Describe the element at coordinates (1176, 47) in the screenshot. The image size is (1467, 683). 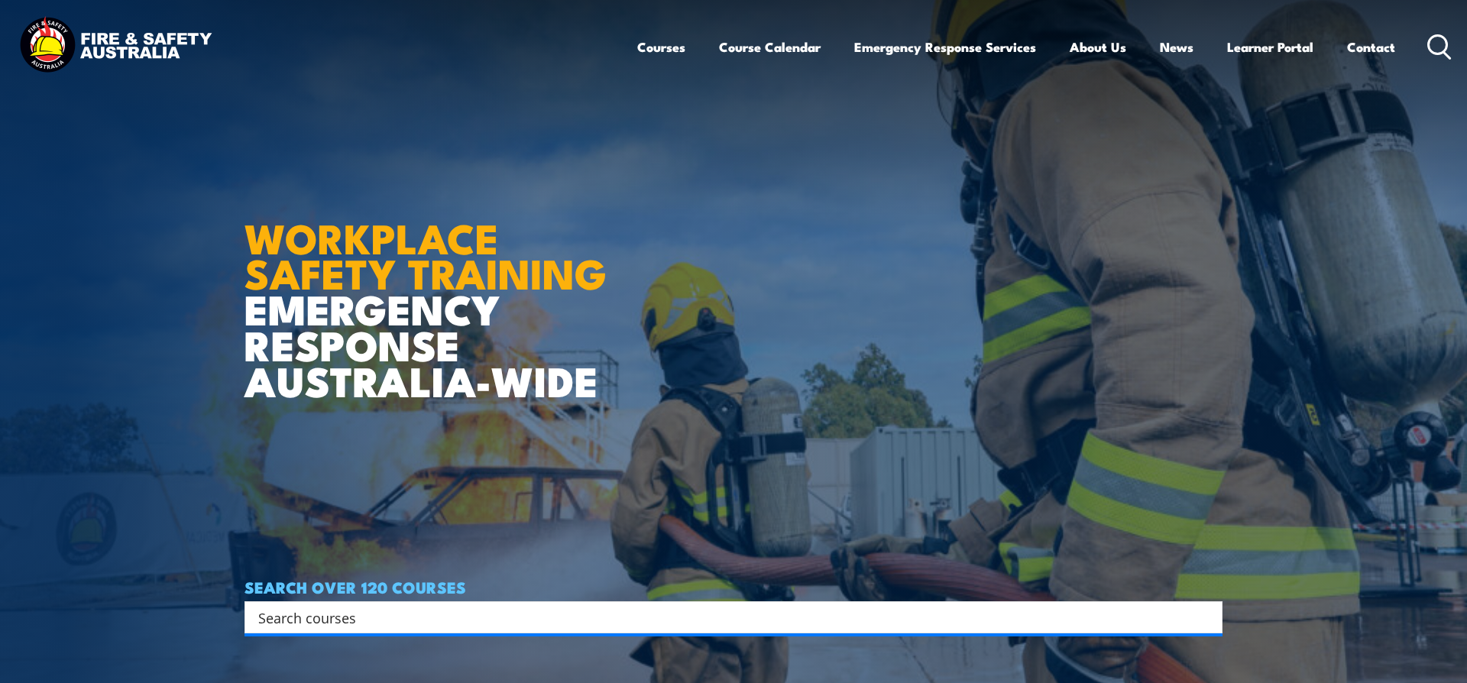
I see `a: News` at that location.